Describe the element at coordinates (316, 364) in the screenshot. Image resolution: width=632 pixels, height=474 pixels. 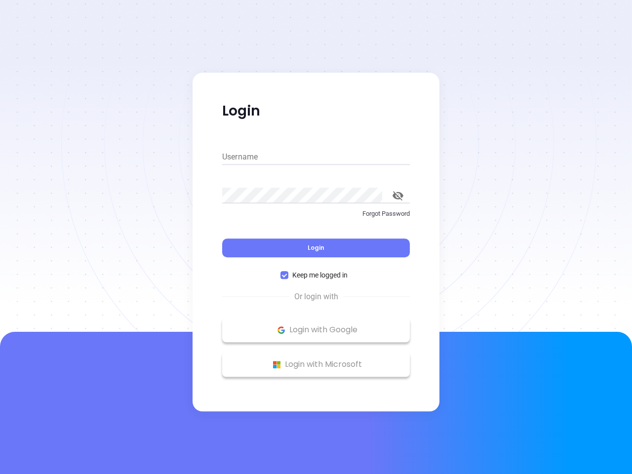
I see `p: Login with Microsoft` at that location.